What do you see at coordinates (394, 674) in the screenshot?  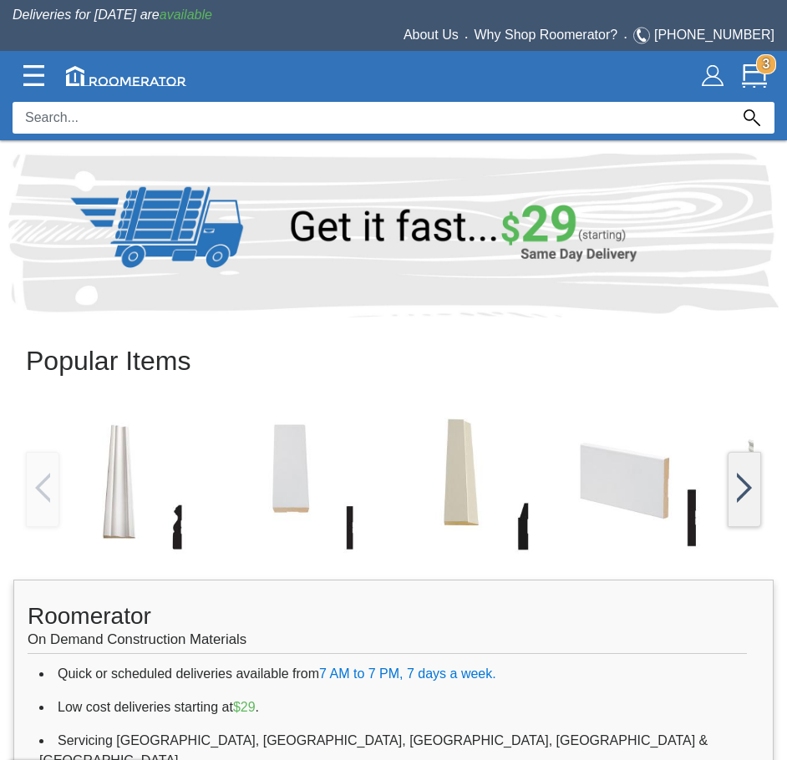 I see `li: Quick or scheduled deliveries available from` at bounding box center [394, 674].